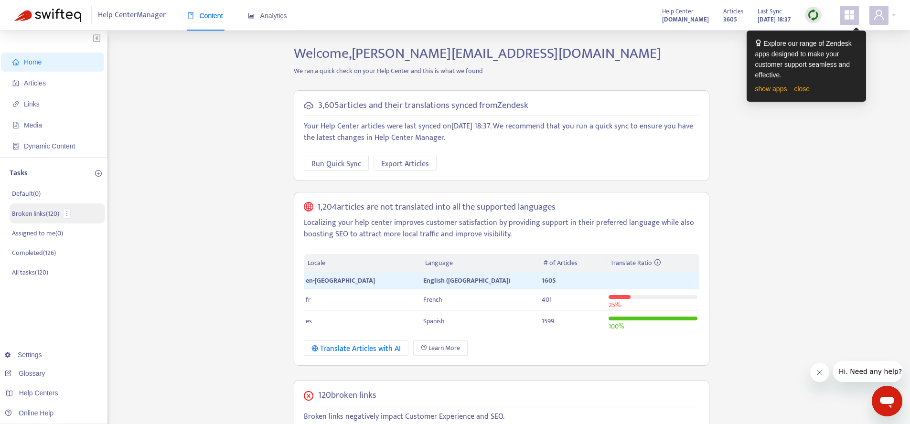  I want to click on span: close-circle, so click(309, 396).